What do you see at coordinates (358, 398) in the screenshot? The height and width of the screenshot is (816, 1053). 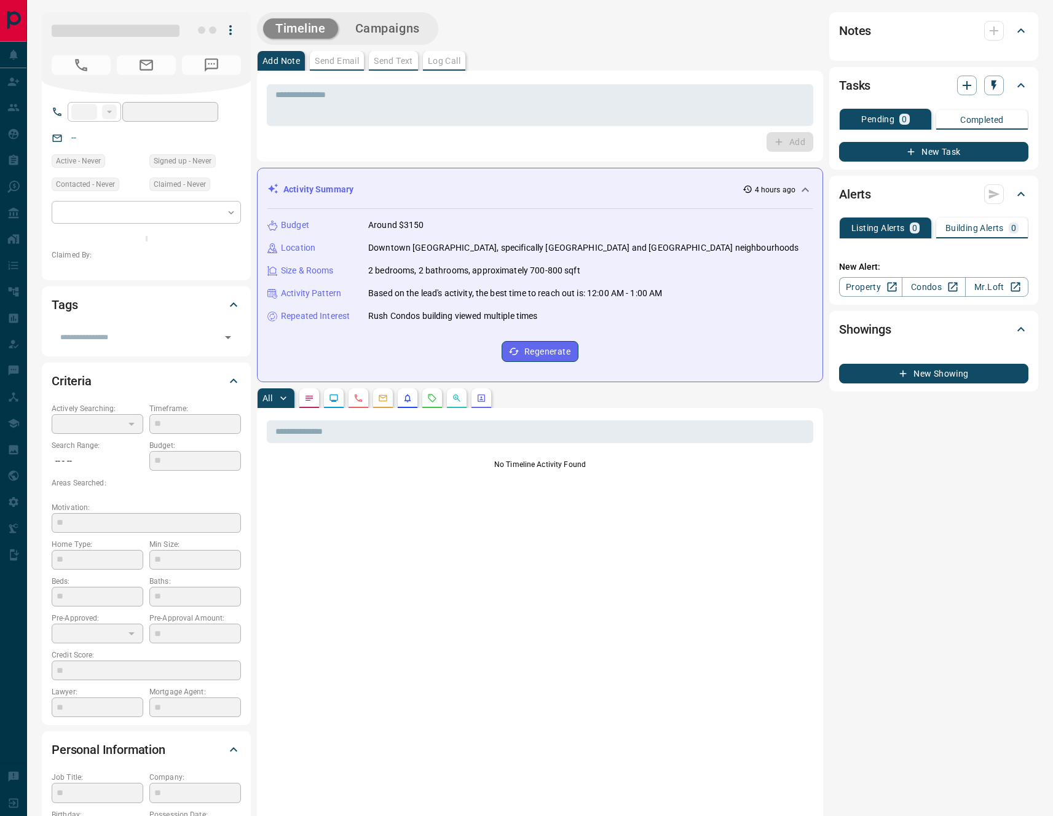 I see `svg: Calls` at bounding box center [358, 398].